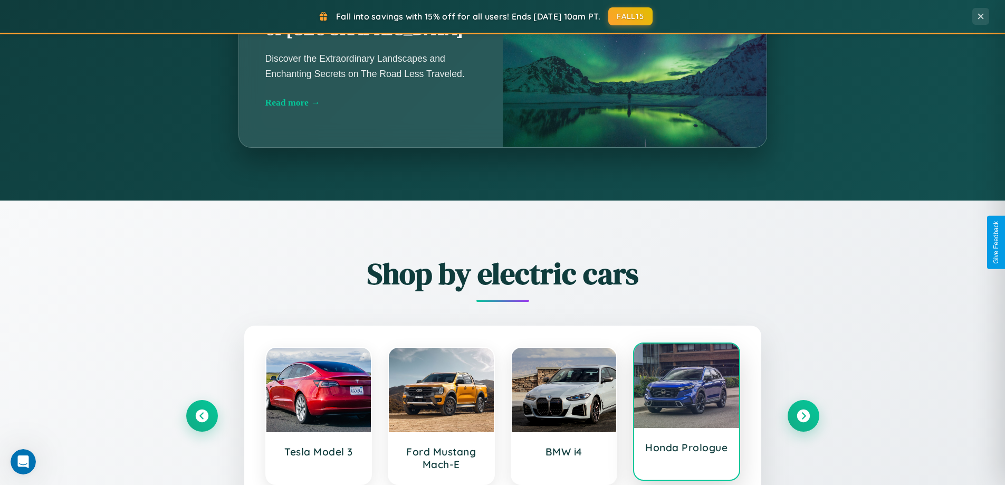  I want to click on h3: Honda Prologue, so click(686, 447).